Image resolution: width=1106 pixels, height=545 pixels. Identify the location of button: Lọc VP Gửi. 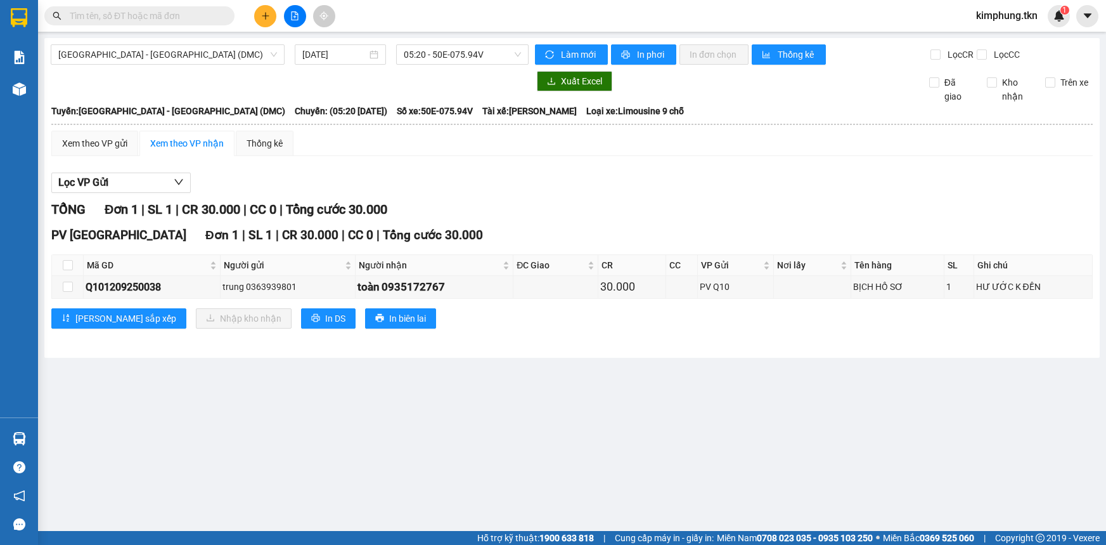
(121, 183).